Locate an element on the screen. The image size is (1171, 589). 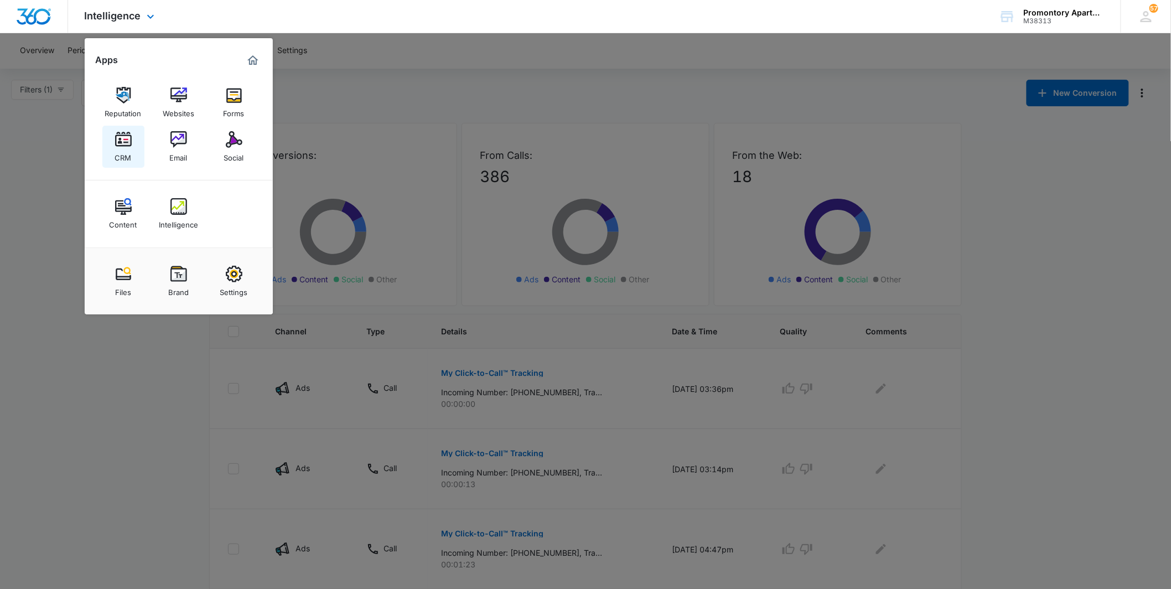
a: Email is located at coordinates (179, 147).